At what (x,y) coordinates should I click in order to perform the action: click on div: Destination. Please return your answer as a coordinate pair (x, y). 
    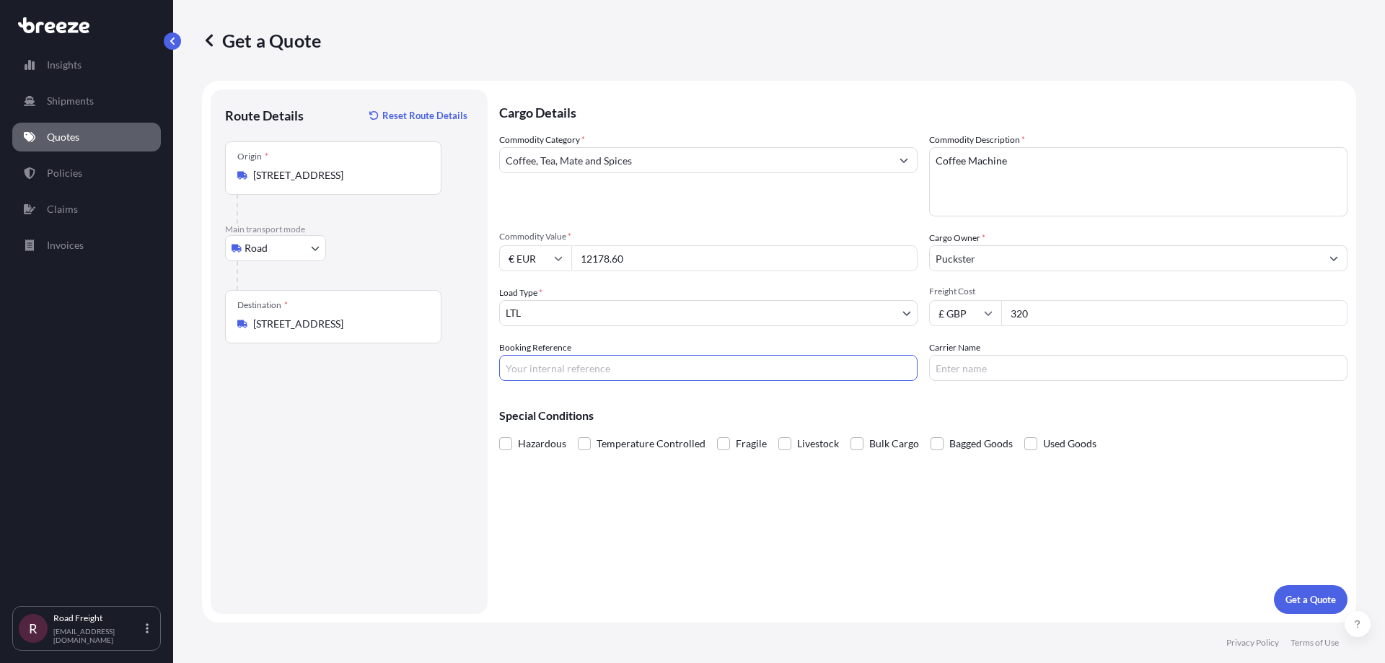
    Looking at the image, I should click on (262, 305).